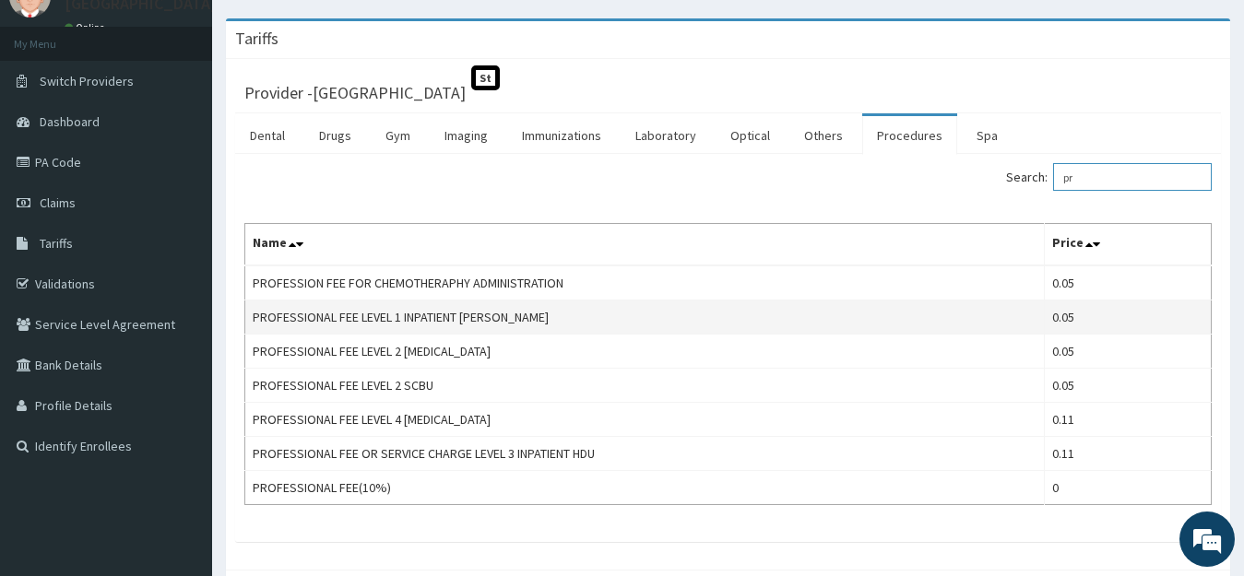  I want to click on textarea: Type your message and hit 'Enter', so click(180, 414).